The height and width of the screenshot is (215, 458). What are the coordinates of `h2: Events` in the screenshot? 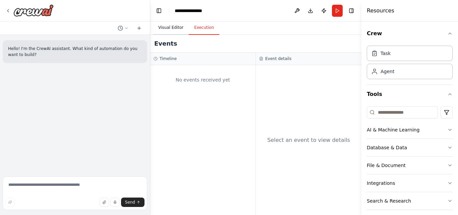 It's located at (166, 44).